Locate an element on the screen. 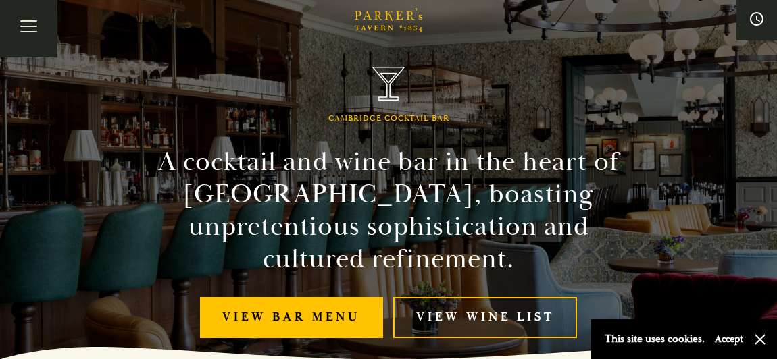 Image resolution: width=777 pixels, height=359 pixels. p: This site uses cookies. is located at coordinates (654, 339).